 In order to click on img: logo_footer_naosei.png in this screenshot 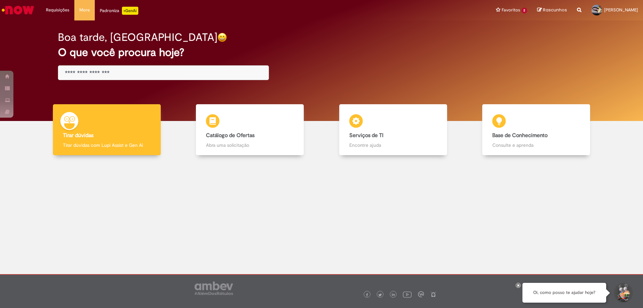, I will do `click(433, 294)`.